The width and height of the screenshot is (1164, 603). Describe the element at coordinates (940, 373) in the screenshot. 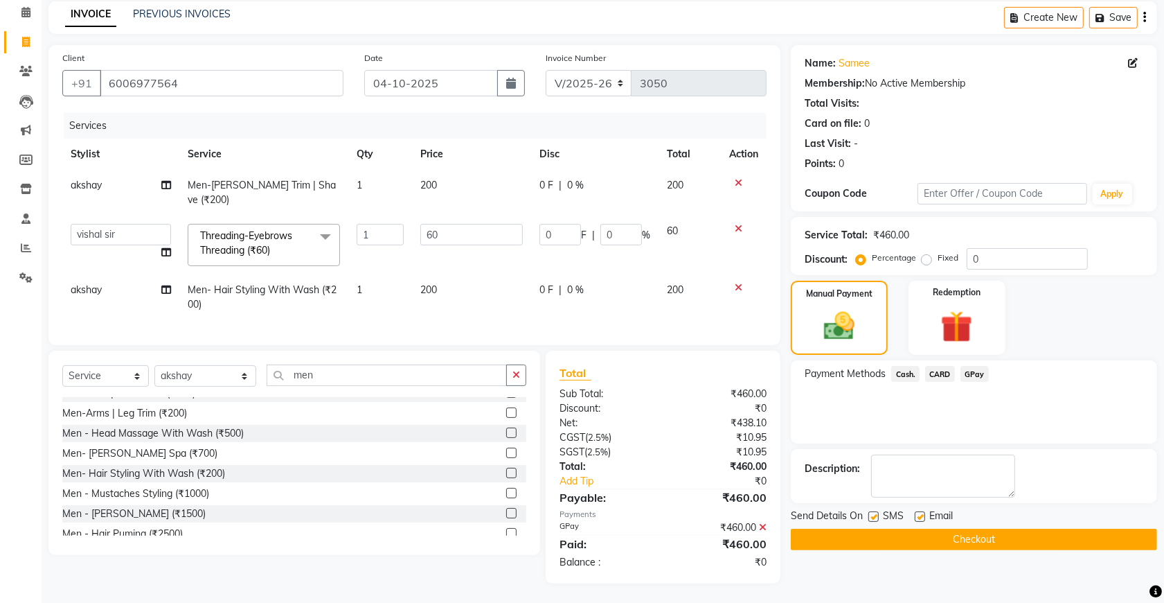

I see `span: CARD` at that location.